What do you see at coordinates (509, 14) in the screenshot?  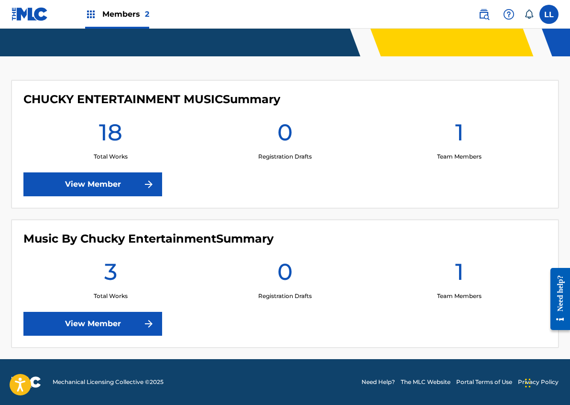 I see `div: Help` at bounding box center [509, 14].